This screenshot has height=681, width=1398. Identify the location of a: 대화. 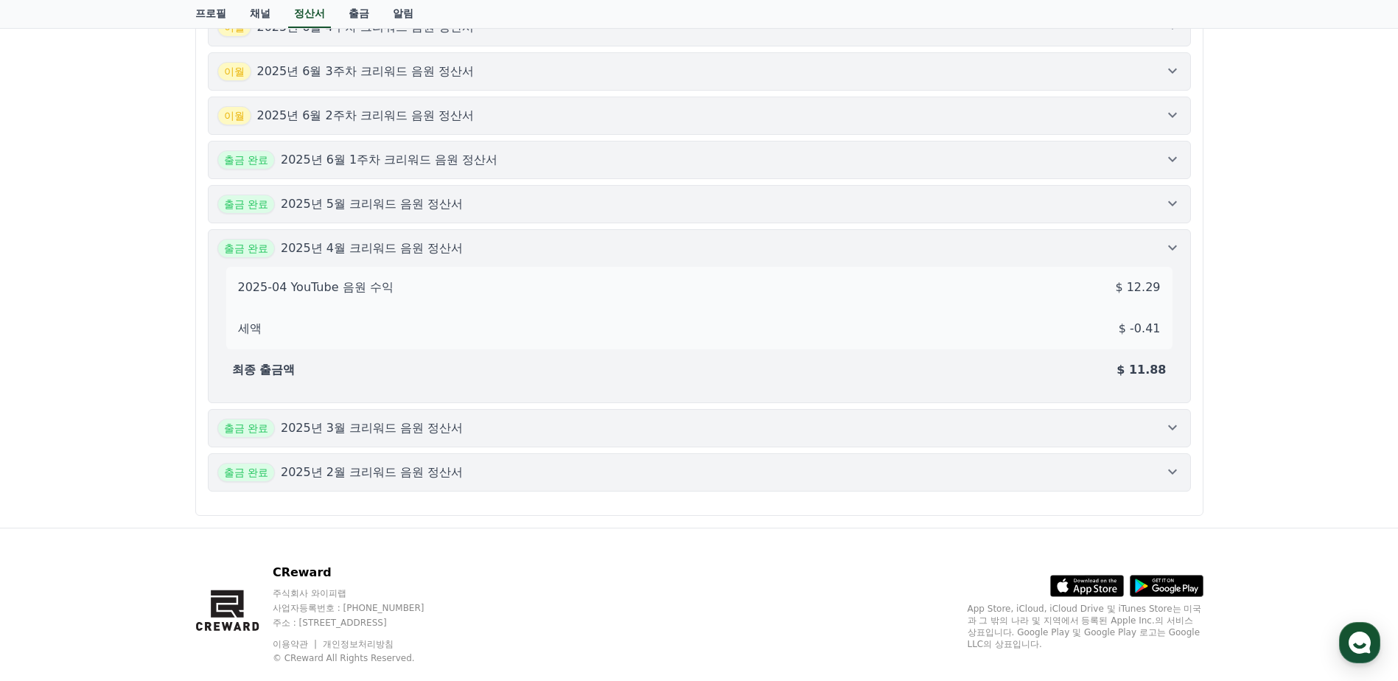
(144, 486).